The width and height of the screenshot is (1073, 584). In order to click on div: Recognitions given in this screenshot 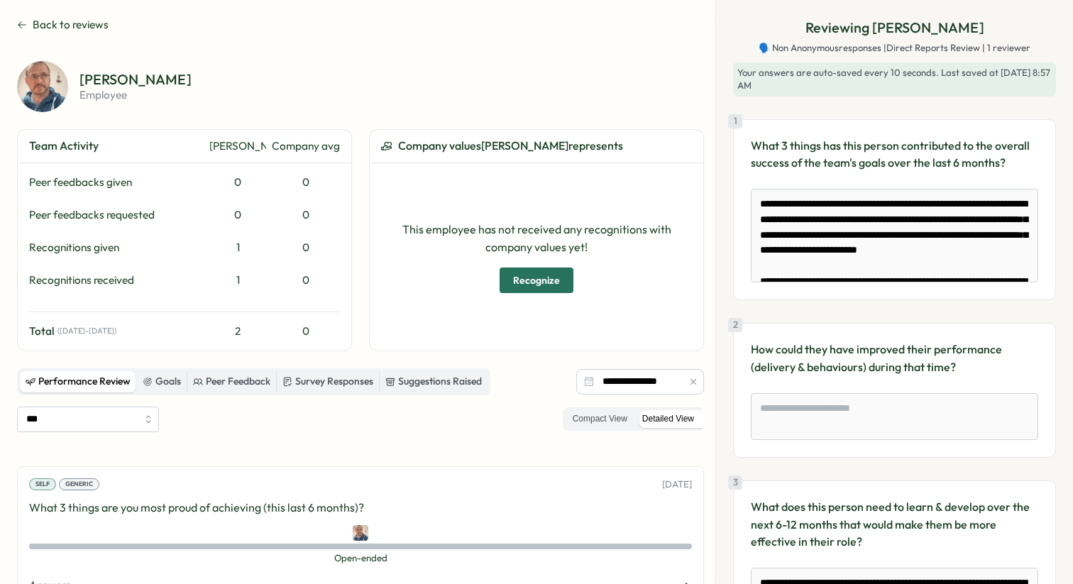, I will do `click(116, 248)`.